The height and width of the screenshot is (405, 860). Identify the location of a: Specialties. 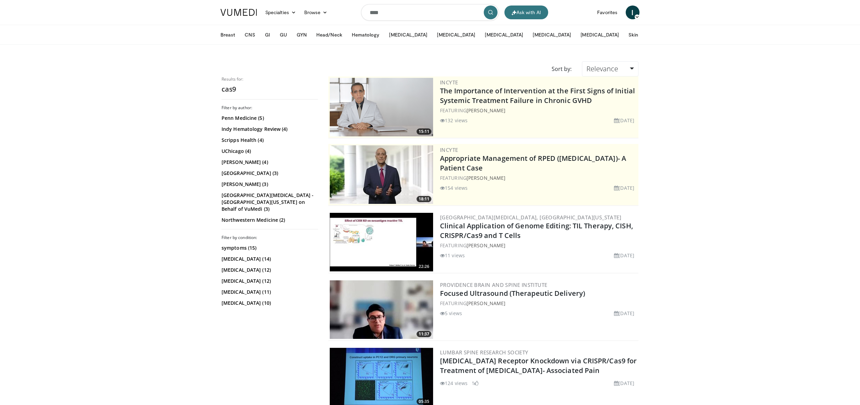
(281, 12).